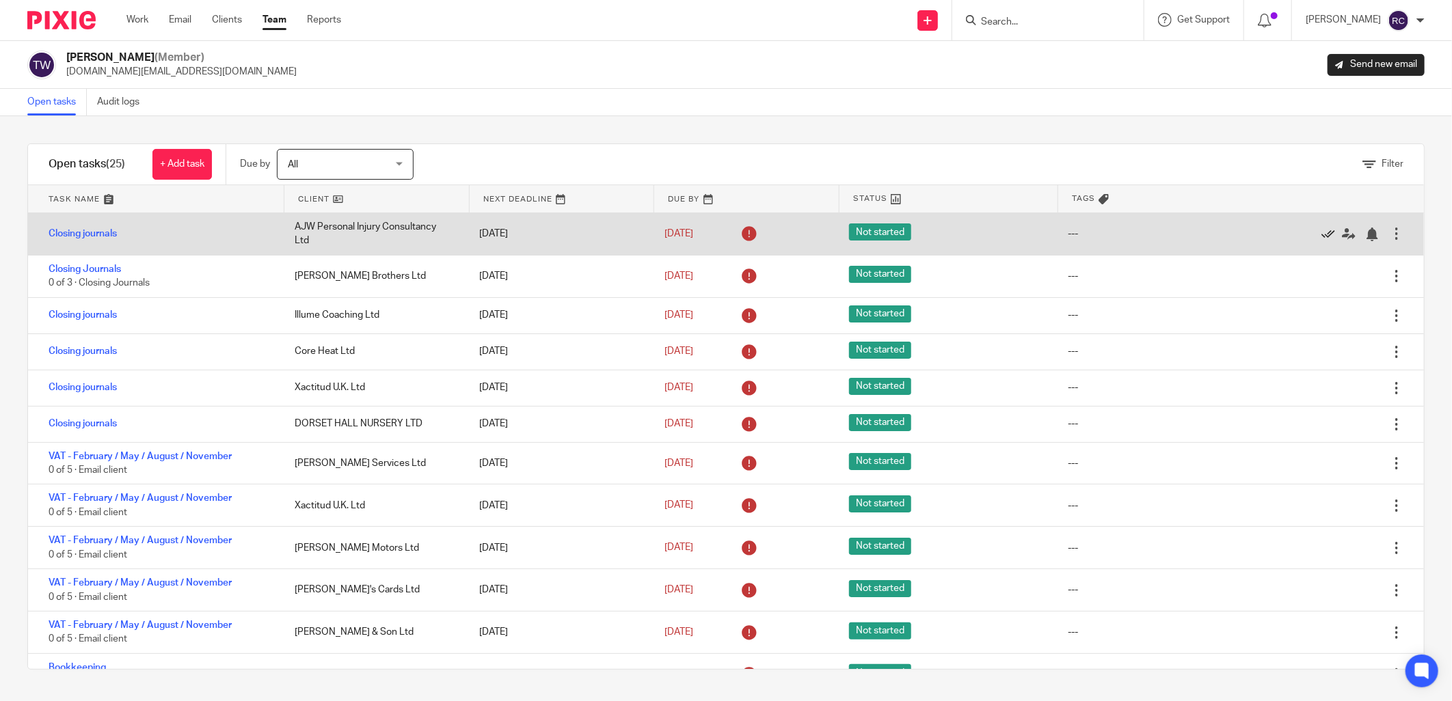 This screenshot has width=1452, height=701. I want to click on a: + Add task, so click(182, 164).